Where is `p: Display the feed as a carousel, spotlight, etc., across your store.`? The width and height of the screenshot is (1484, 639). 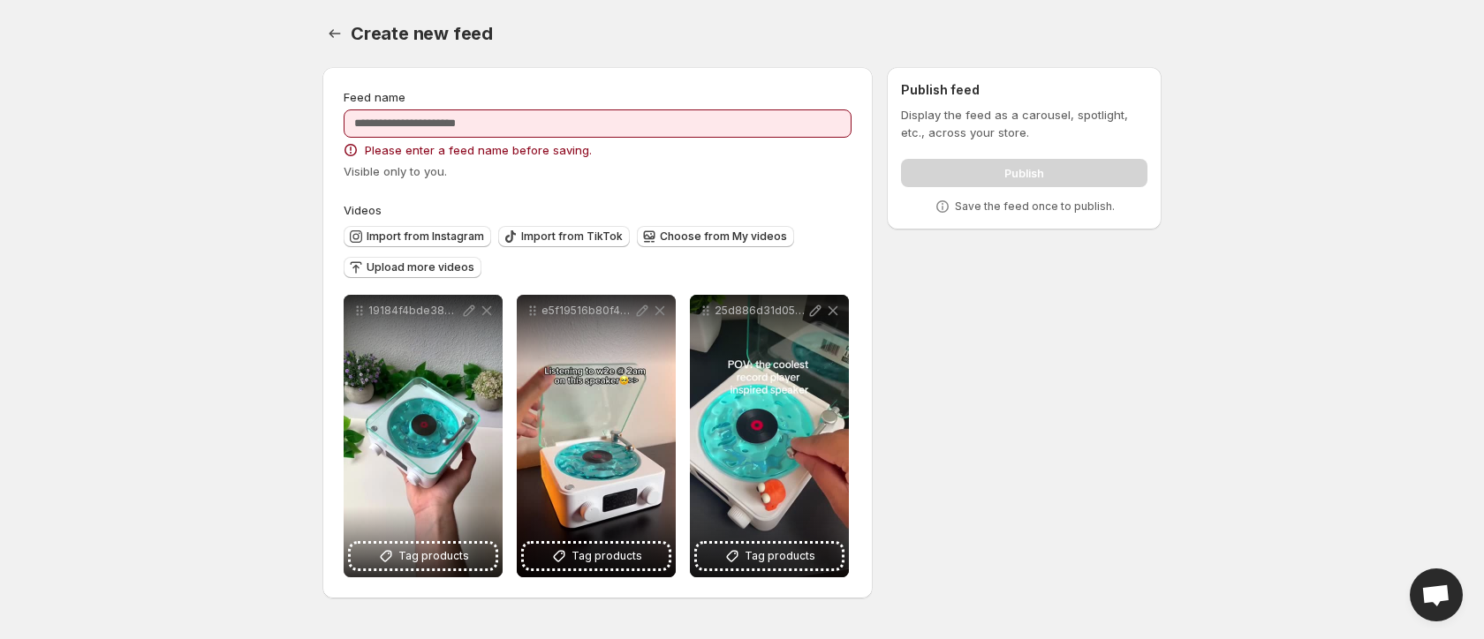 p: Display the feed as a carousel, spotlight, etc., across your store. is located at coordinates (1024, 124).